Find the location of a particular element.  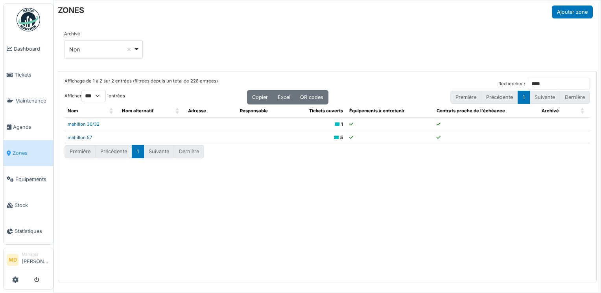

div: Non is located at coordinates (101, 49).